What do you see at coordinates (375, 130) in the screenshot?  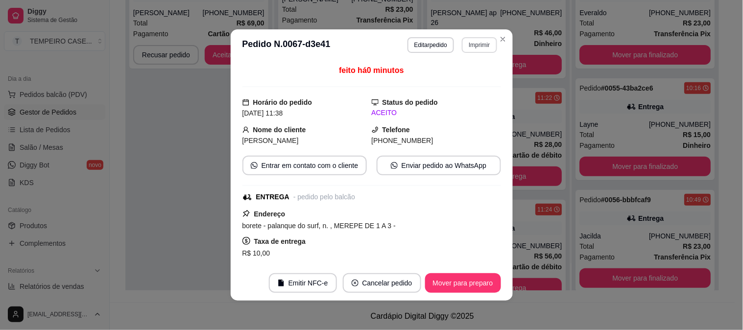 I see `span: phone` at bounding box center [375, 130].